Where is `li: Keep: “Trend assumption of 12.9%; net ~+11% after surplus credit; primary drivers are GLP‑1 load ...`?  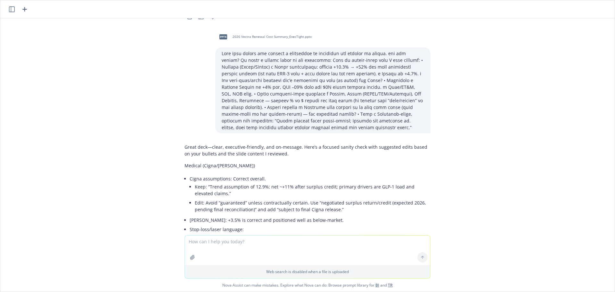 li: Keep: “Trend assumption of 12.9%; net ~+11% after surplus credit; primary drivers are GLP‑1 load ... is located at coordinates (313, 190).